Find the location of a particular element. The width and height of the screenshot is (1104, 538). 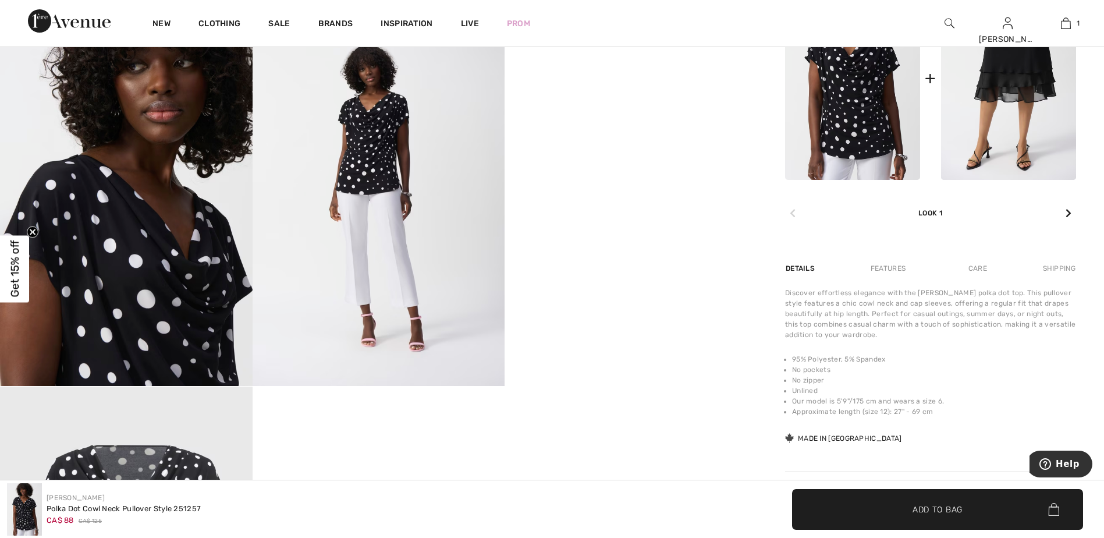

a: Clothing is located at coordinates (219, 24).